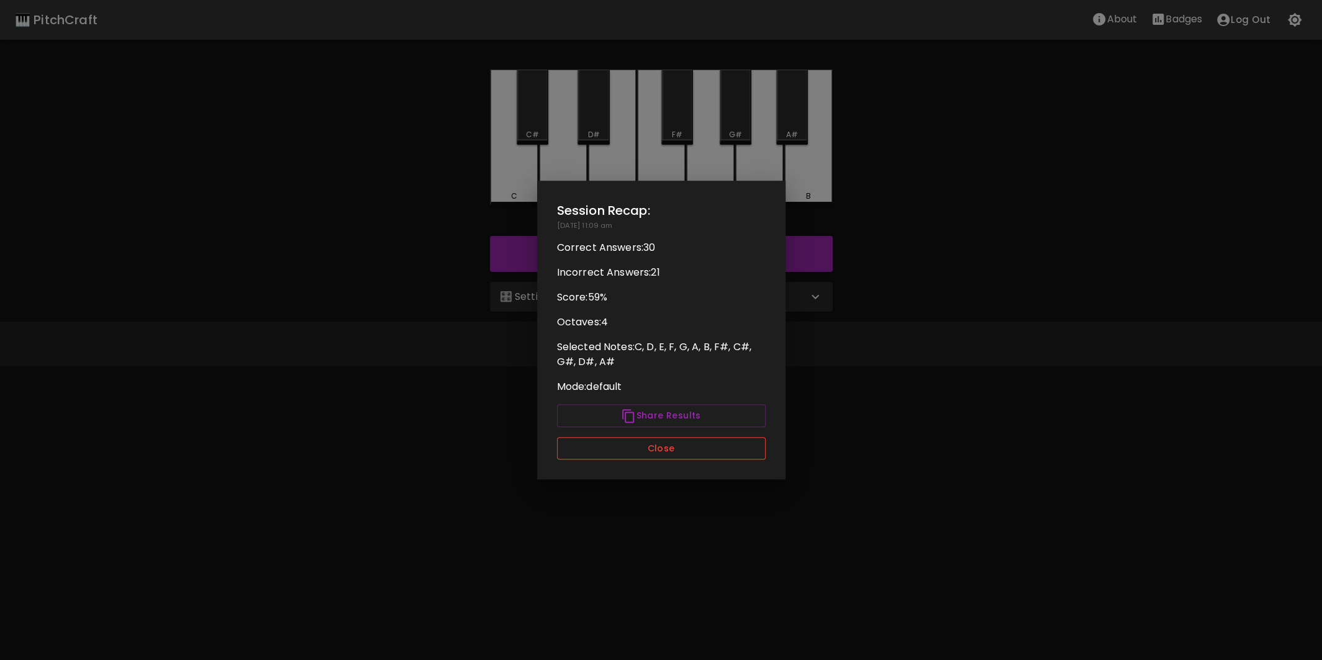 The image size is (1322, 660). I want to click on button: Share Results, so click(661, 415).